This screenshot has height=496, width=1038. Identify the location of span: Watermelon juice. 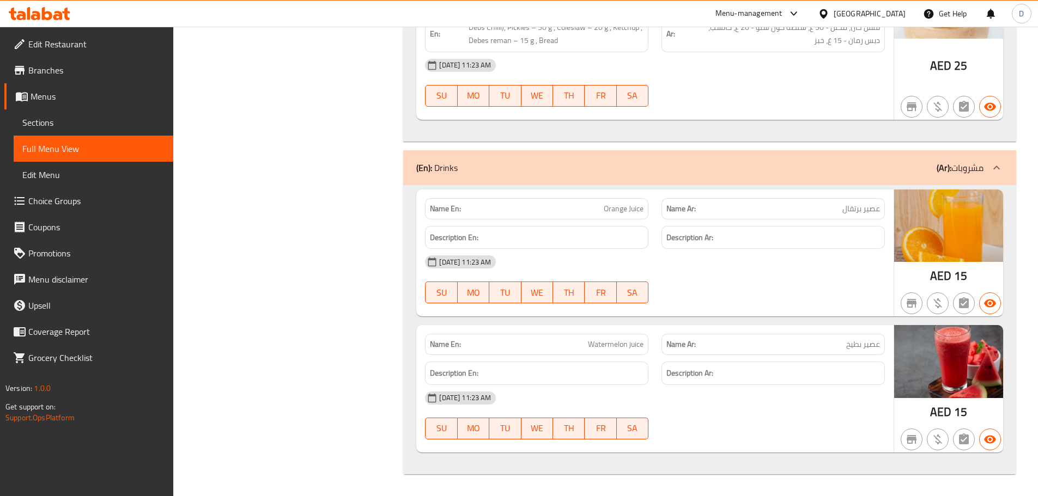
(616, 344).